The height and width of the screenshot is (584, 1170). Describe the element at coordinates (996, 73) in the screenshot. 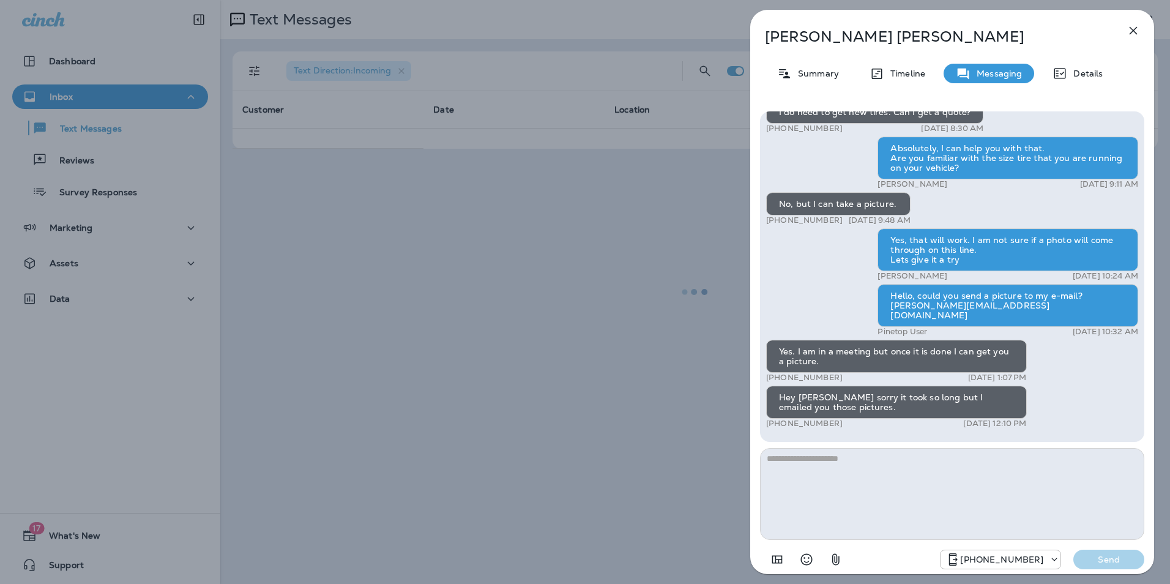

I see `p: Messaging` at that location.